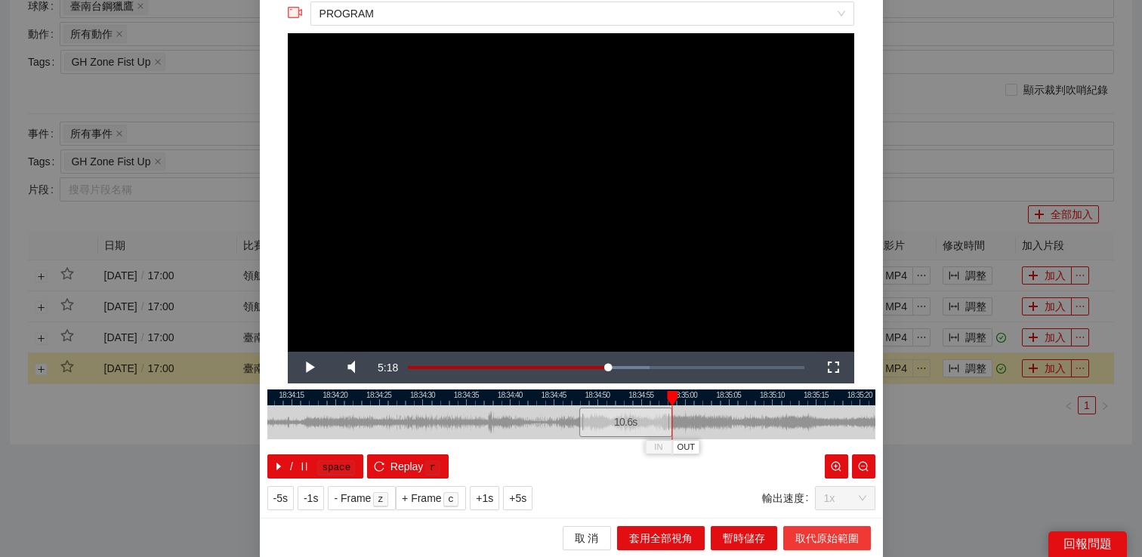  I want to click on kbd: r, so click(433, 468).